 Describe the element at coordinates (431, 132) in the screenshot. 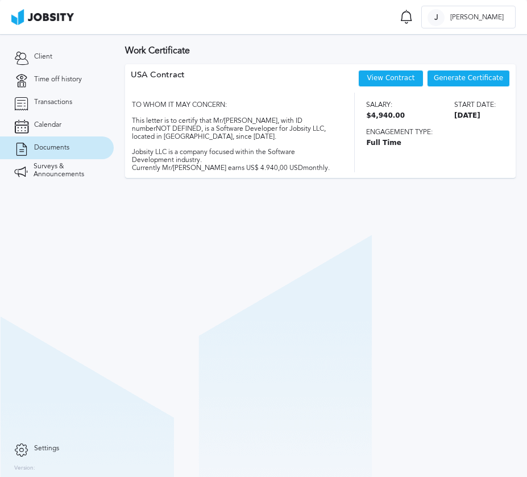

I see `span: Engagement type:` at that location.